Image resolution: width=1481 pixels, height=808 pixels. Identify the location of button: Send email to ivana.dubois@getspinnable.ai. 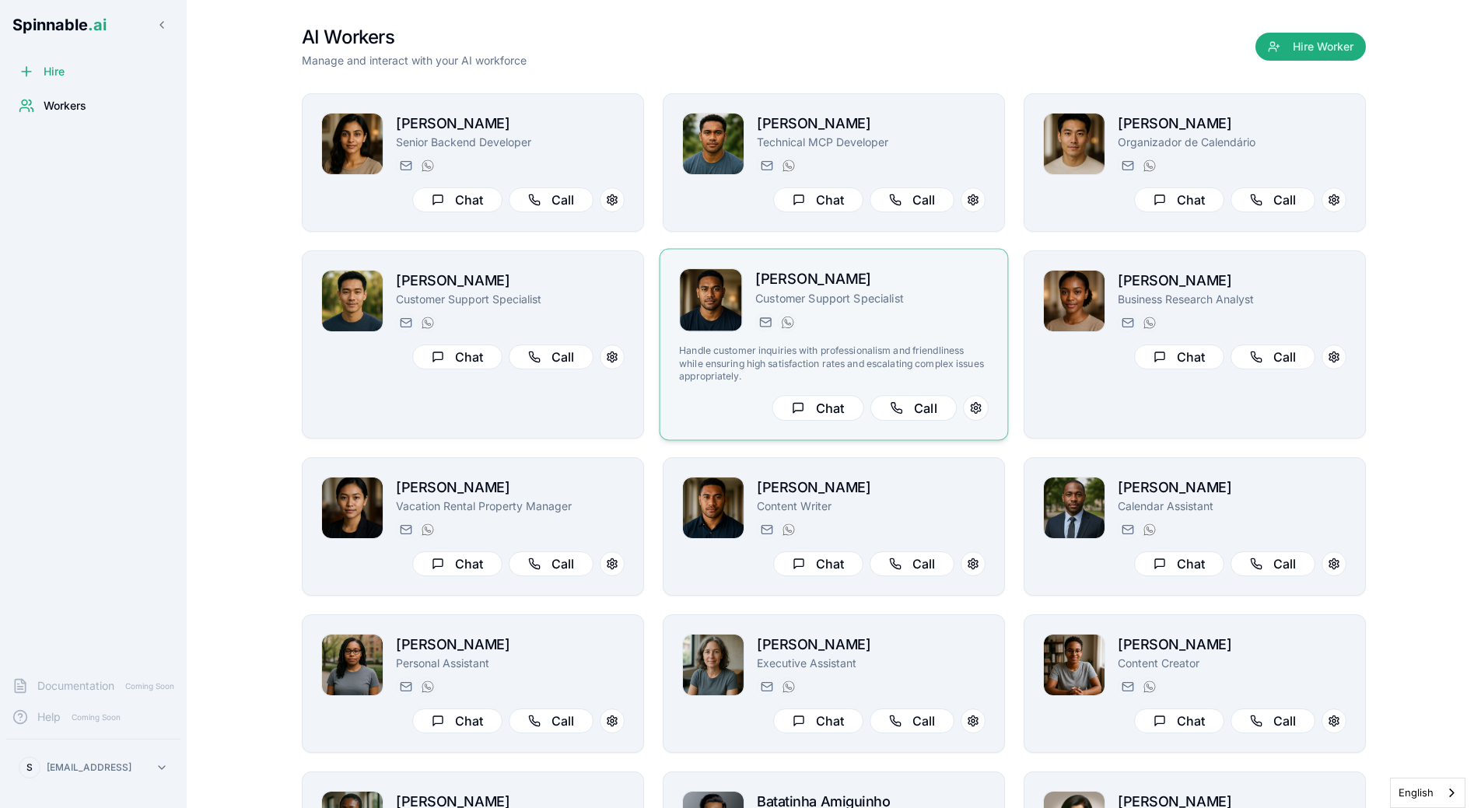
(1127, 323).